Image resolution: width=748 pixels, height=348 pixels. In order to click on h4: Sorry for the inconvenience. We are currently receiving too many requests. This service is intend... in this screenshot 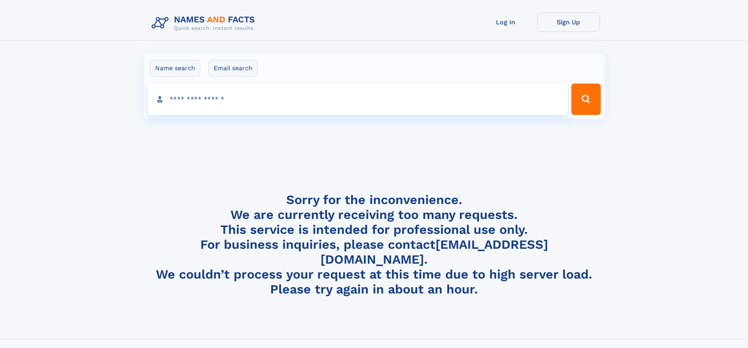, I will do `click(374, 244)`.